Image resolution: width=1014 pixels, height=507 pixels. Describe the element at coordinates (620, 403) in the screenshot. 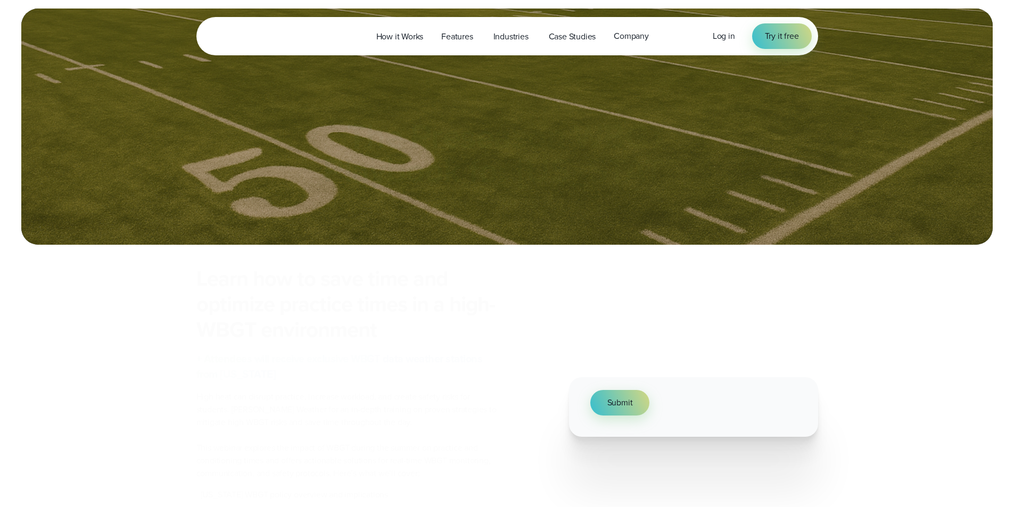

I see `span: Submit` at that location.